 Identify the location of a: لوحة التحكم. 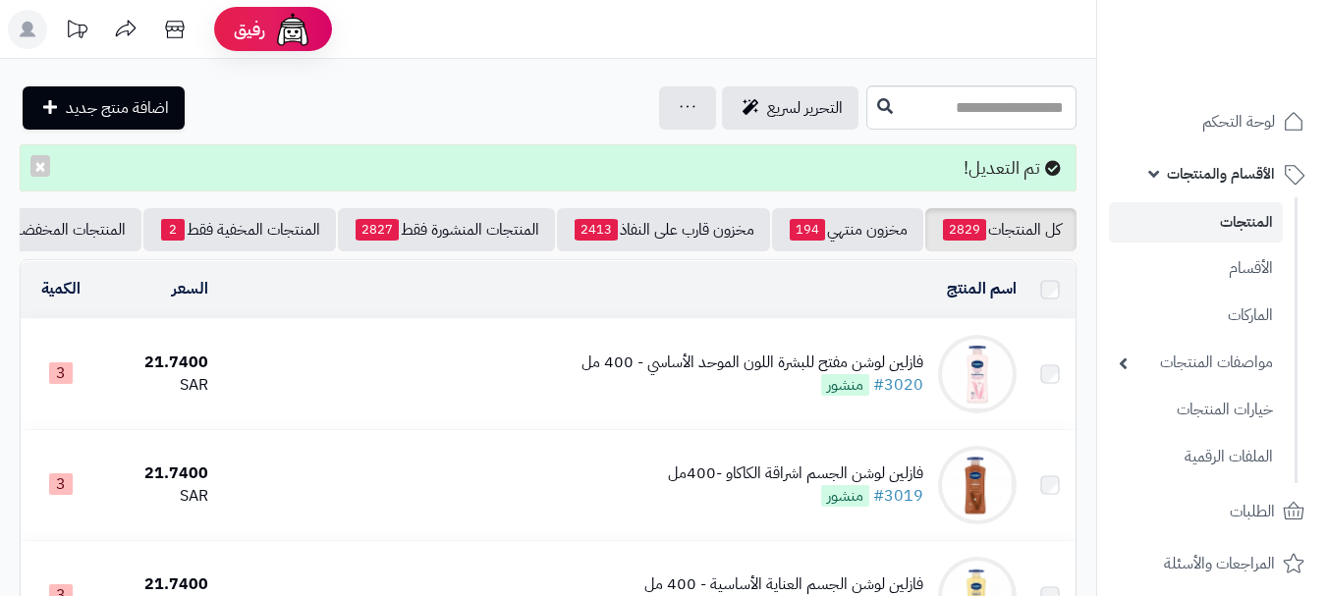
(1212, 122).